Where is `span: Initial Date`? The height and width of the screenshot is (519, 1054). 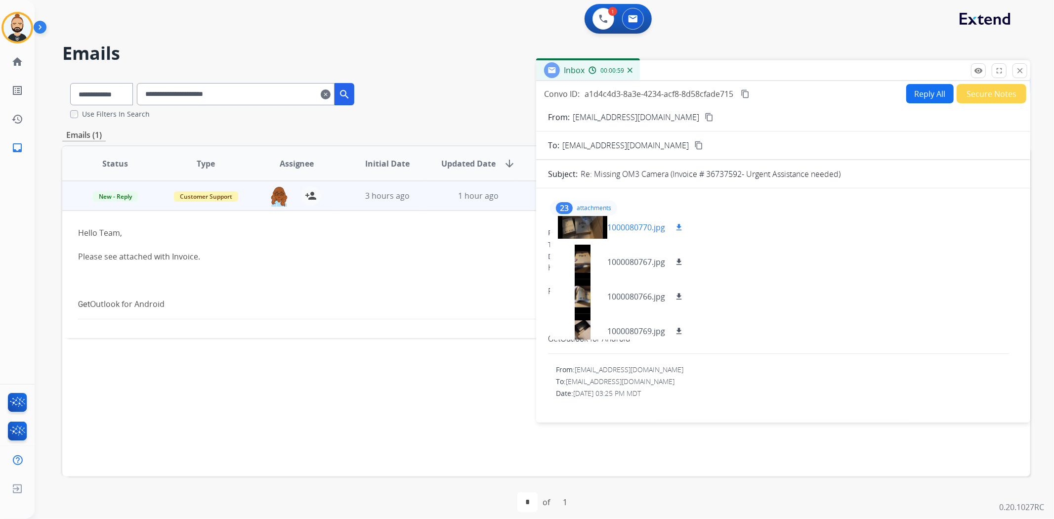
span: Initial Date is located at coordinates (387, 163).